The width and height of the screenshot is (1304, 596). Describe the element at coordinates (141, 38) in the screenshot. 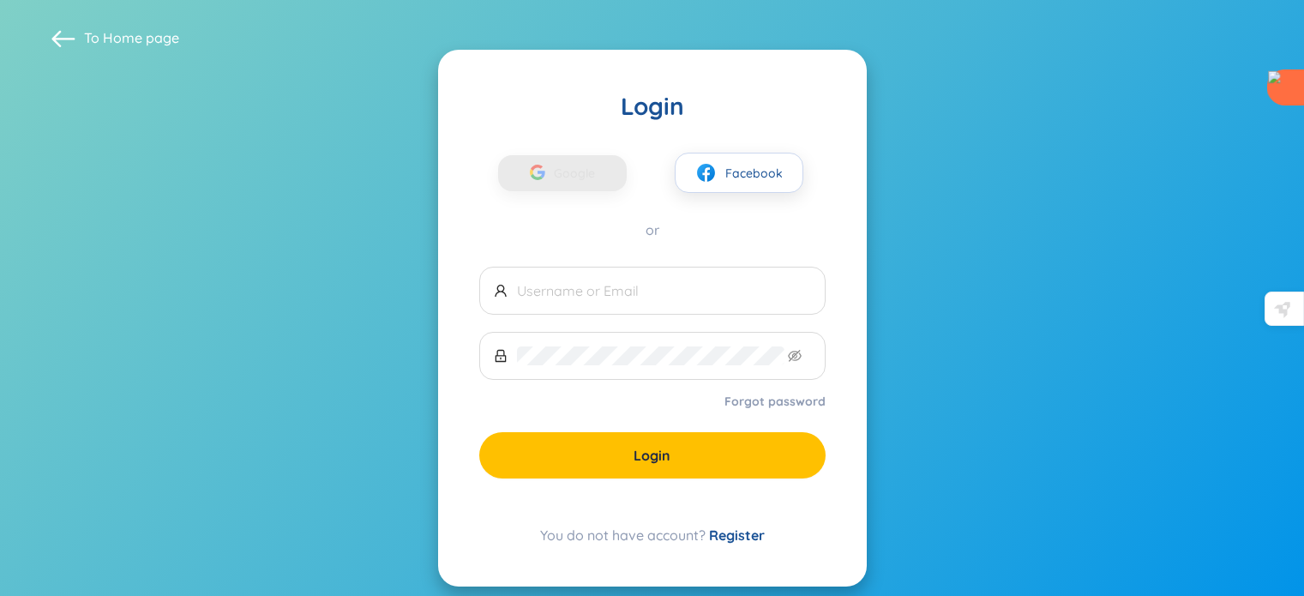

I see `a: Home page` at that location.